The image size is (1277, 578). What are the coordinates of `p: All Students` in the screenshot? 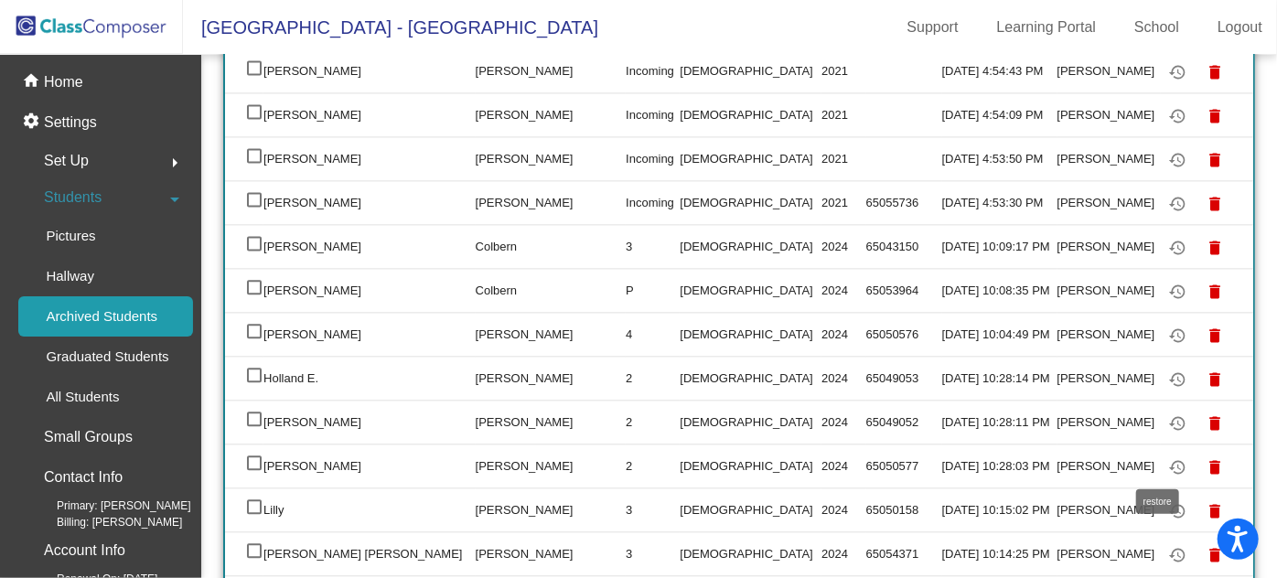 It's located at (82, 397).